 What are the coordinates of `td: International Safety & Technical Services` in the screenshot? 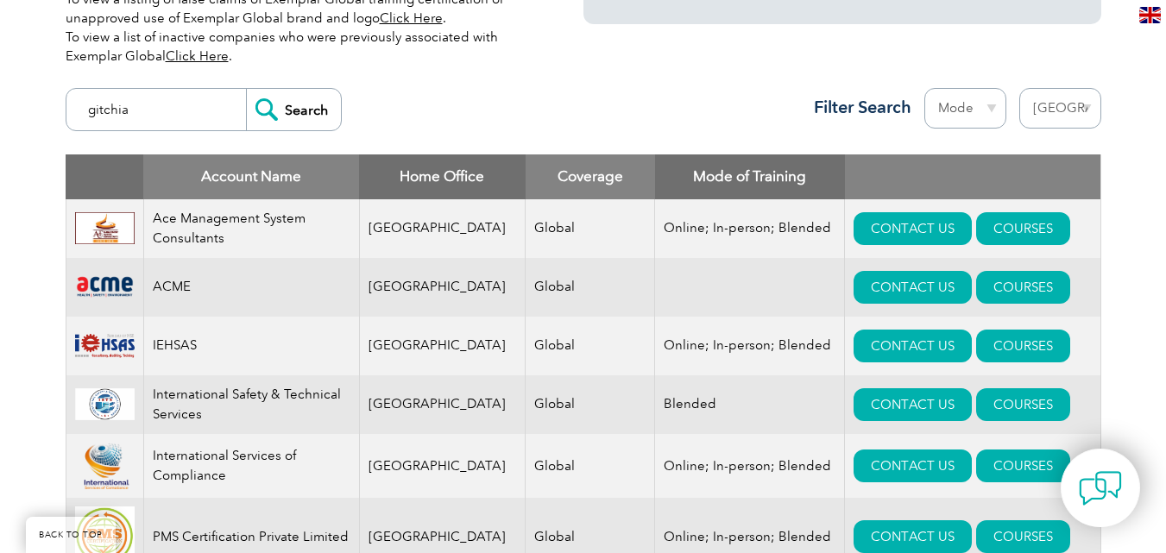 It's located at (251, 405).